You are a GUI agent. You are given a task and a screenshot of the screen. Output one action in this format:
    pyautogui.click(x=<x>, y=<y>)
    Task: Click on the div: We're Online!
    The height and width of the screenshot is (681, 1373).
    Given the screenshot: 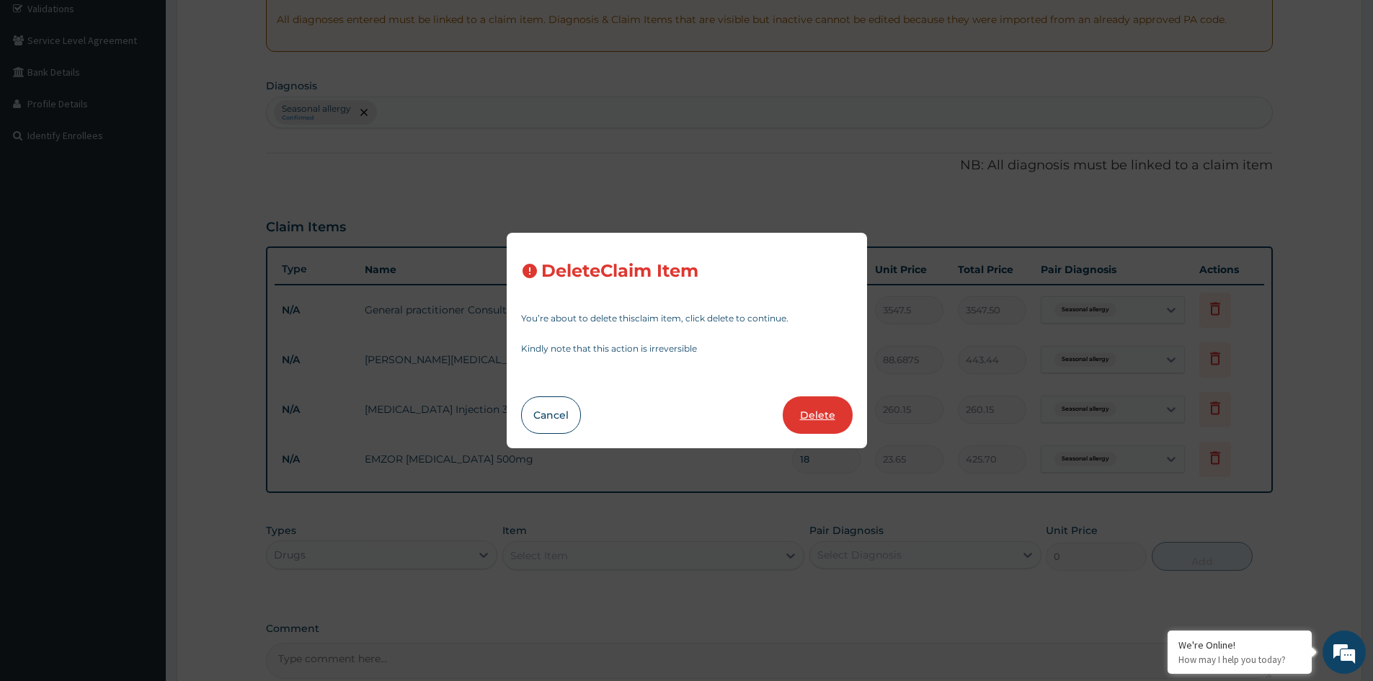 What is the action you would take?
    pyautogui.click(x=1239, y=645)
    